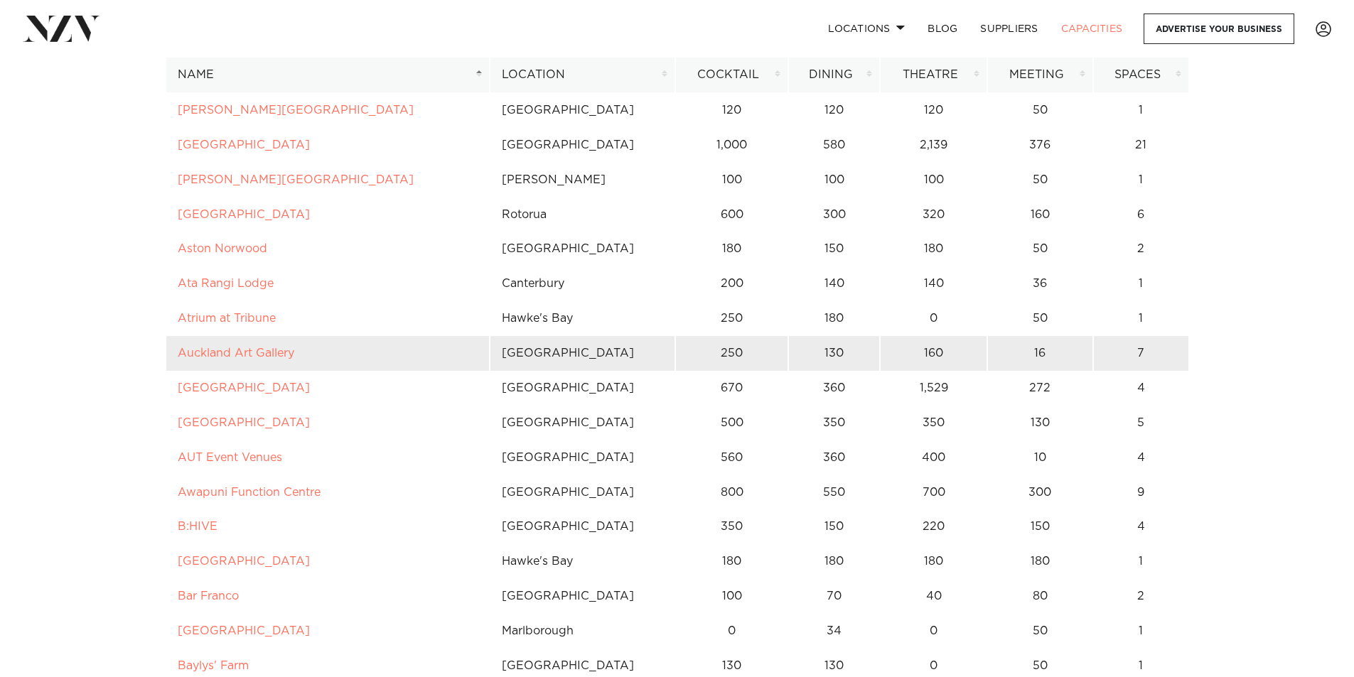  Describe the element at coordinates (732, 388) in the screenshot. I see `td: 670` at that location.